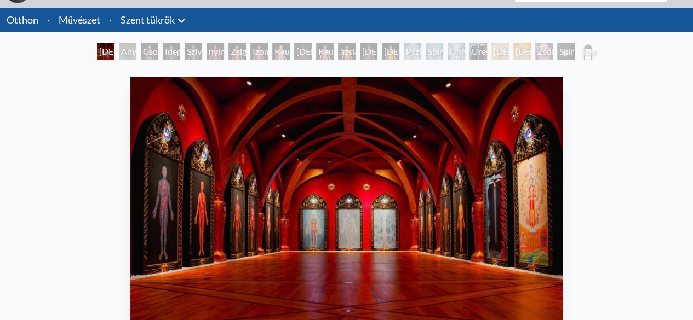  What do you see at coordinates (147, 20) in the screenshot?
I see `a: Szent tükrök` at bounding box center [147, 20].